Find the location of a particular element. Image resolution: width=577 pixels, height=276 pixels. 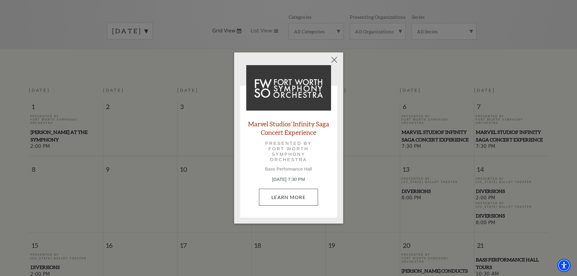

img: Marvel Studios' Infinity Saga Concert Experience is located at coordinates (289, 88).